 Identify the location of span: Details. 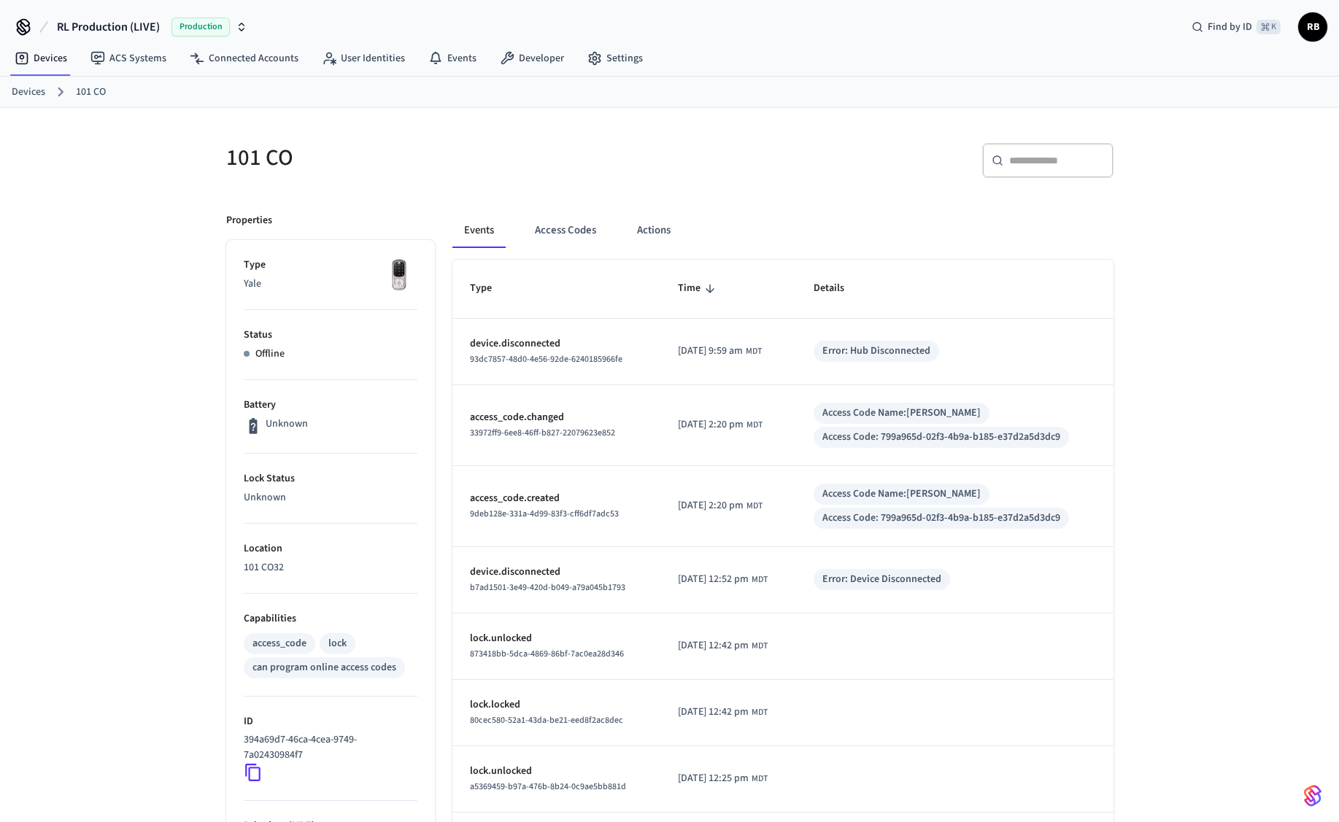
(839, 288).